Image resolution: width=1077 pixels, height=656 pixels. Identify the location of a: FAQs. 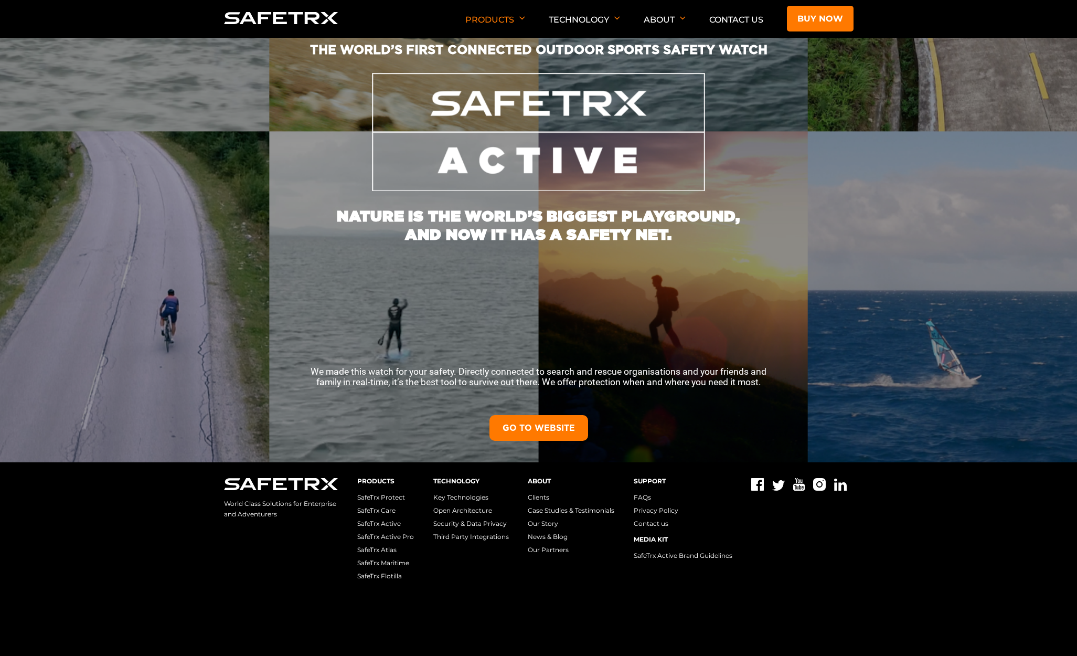
(642, 497).